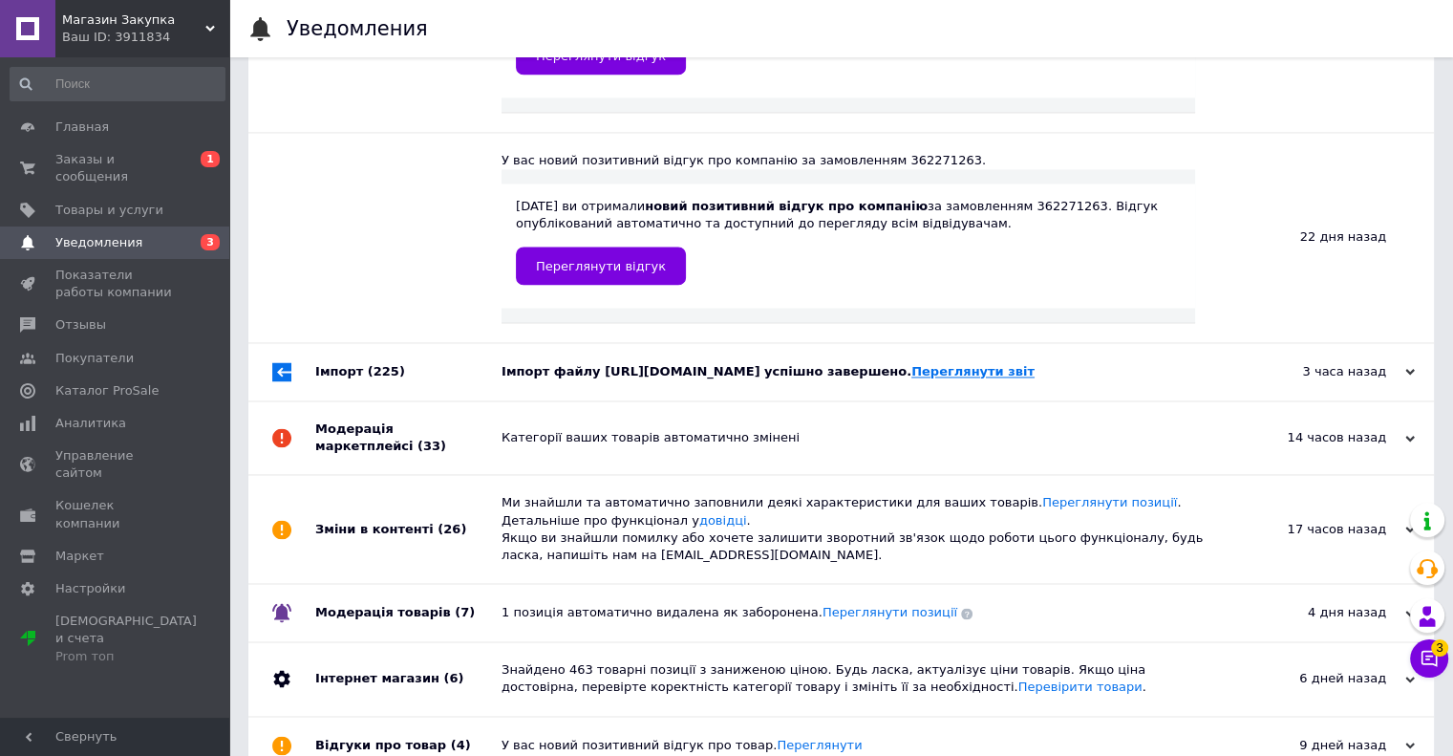  I want to click on span: Показатели работы компании, so click(116, 284).